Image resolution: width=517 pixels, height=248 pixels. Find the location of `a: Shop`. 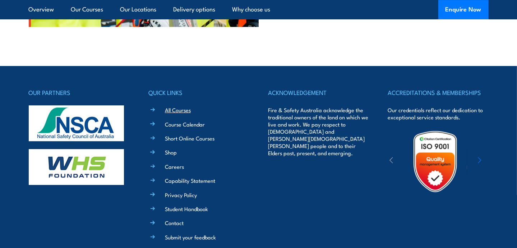

a: Shop is located at coordinates (171, 152).